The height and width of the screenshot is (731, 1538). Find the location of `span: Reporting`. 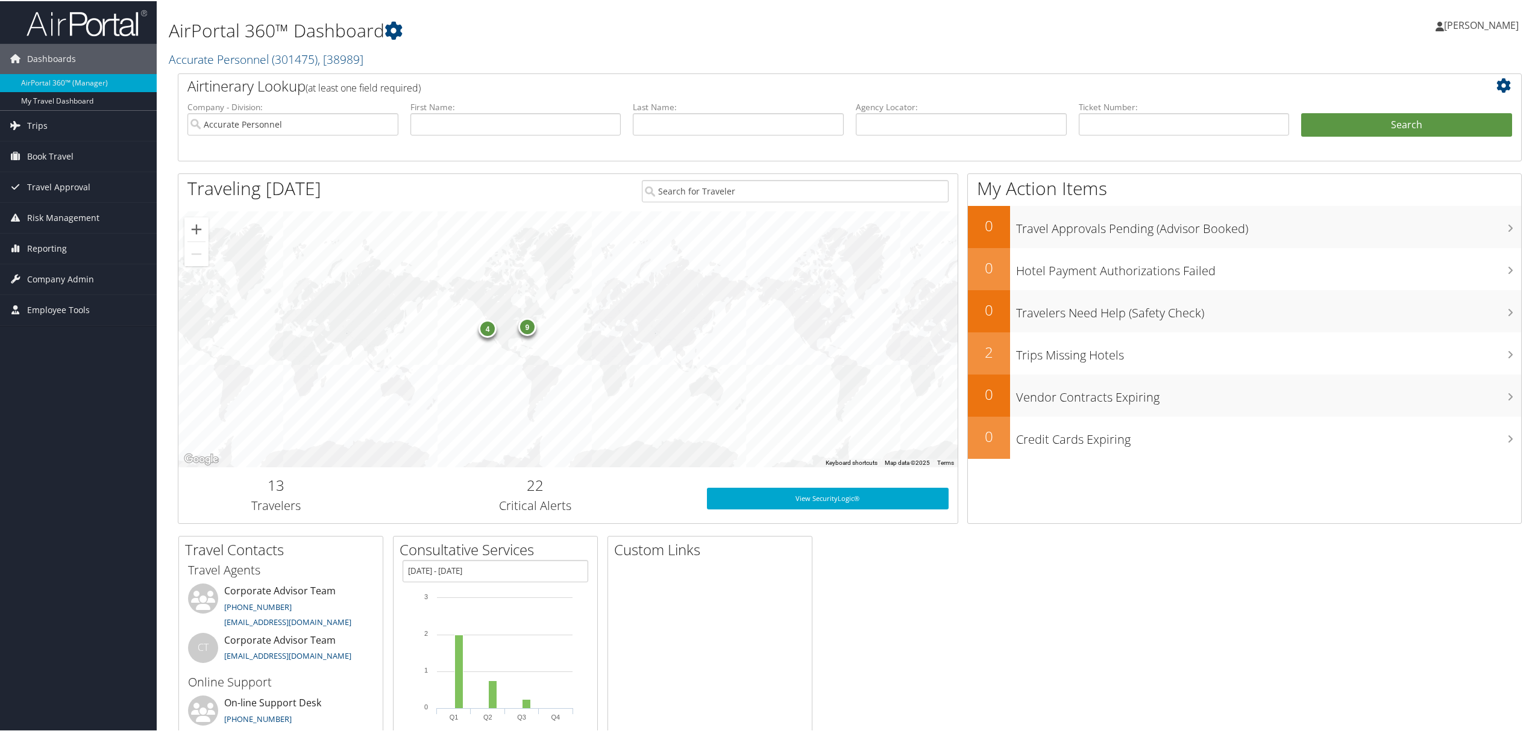

span: Reporting is located at coordinates (47, 248).